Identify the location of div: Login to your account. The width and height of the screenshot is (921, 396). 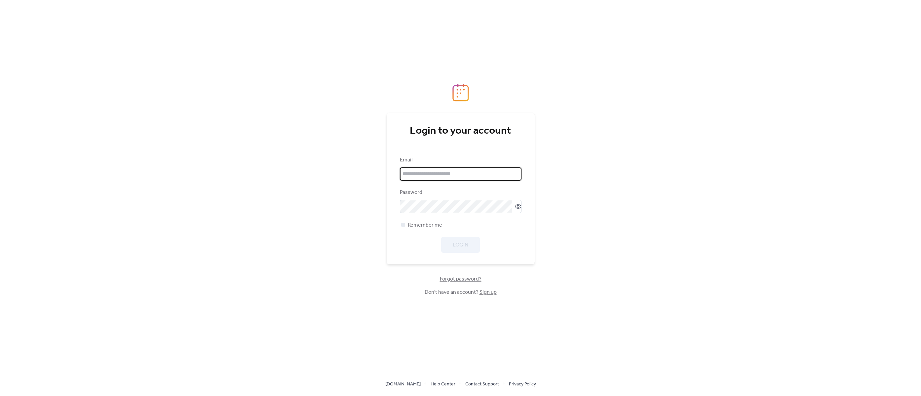
(461, 131).